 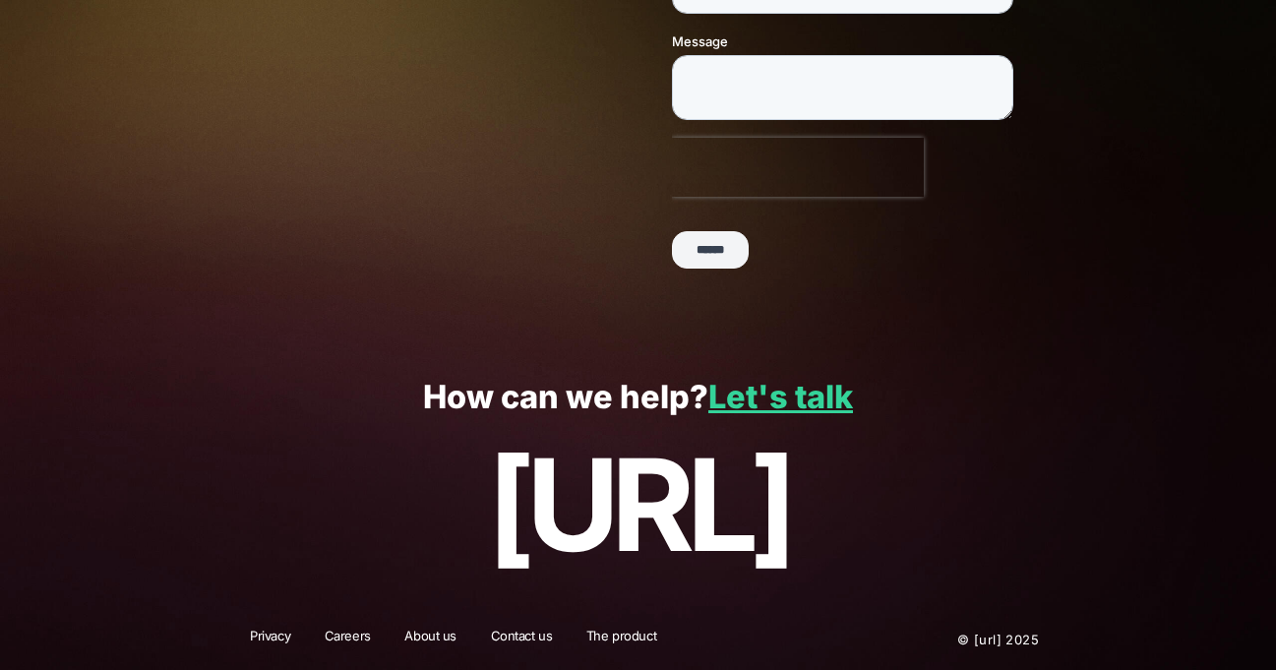 What do you see at coordinates (522, 640) in the screenshot?
I see `a: Contact us` at bounding box center [522, 640].